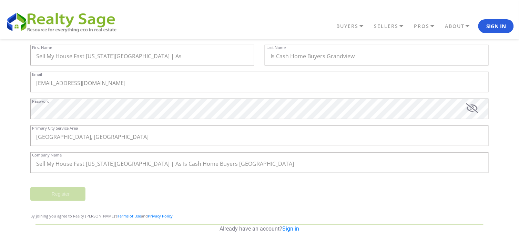 Image resolution: width=519 pixels, height=243 pixels. Describe the element at coordinates (160, 216) in the screenshot. I see `a: Privacy Policy` at that location.